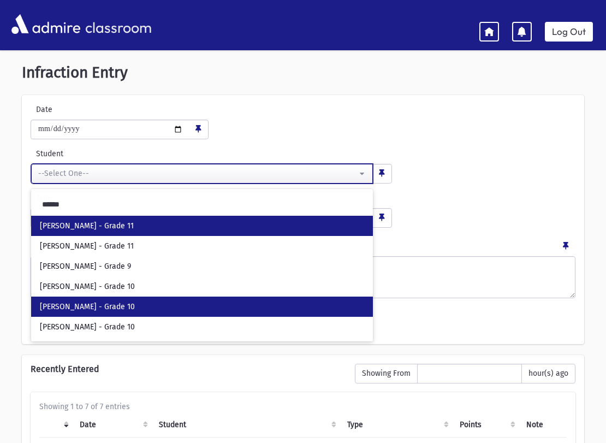 The image size is (606, 443). What do you see at coordinates (246, 425) in the screenshot?
I see `th: Student: activate to sort column ascending` at bounding box center [246, 425].